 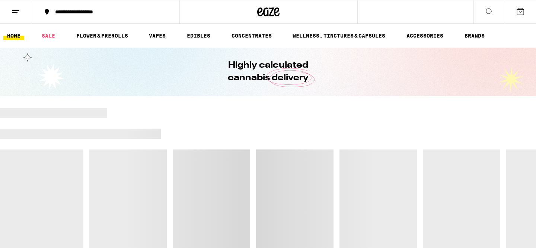 What do you see at coordinates (339, 36) in the screenshot?
I see `a: WELLNESS, TINCTURES & CAPSULES` at bounding box center [339, 36].